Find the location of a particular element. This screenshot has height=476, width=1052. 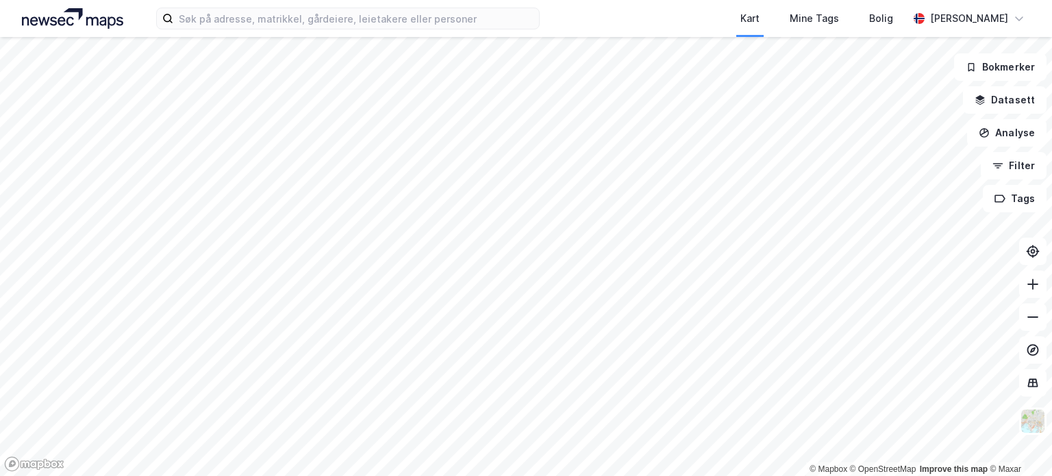

a: Mapbox homepage is located at coordinates (34, 463).